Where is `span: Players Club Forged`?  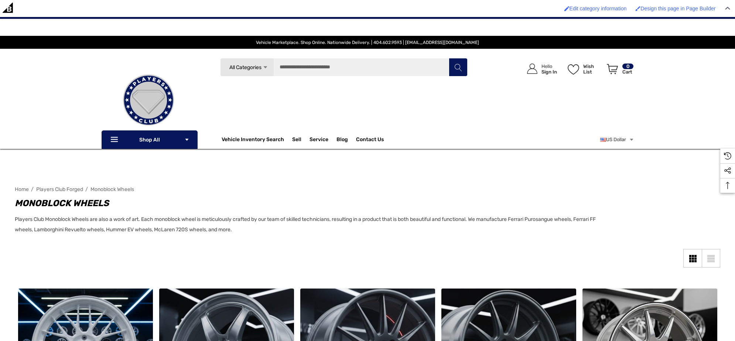
span: Players Club Forged is located at coordinates (59, 189).